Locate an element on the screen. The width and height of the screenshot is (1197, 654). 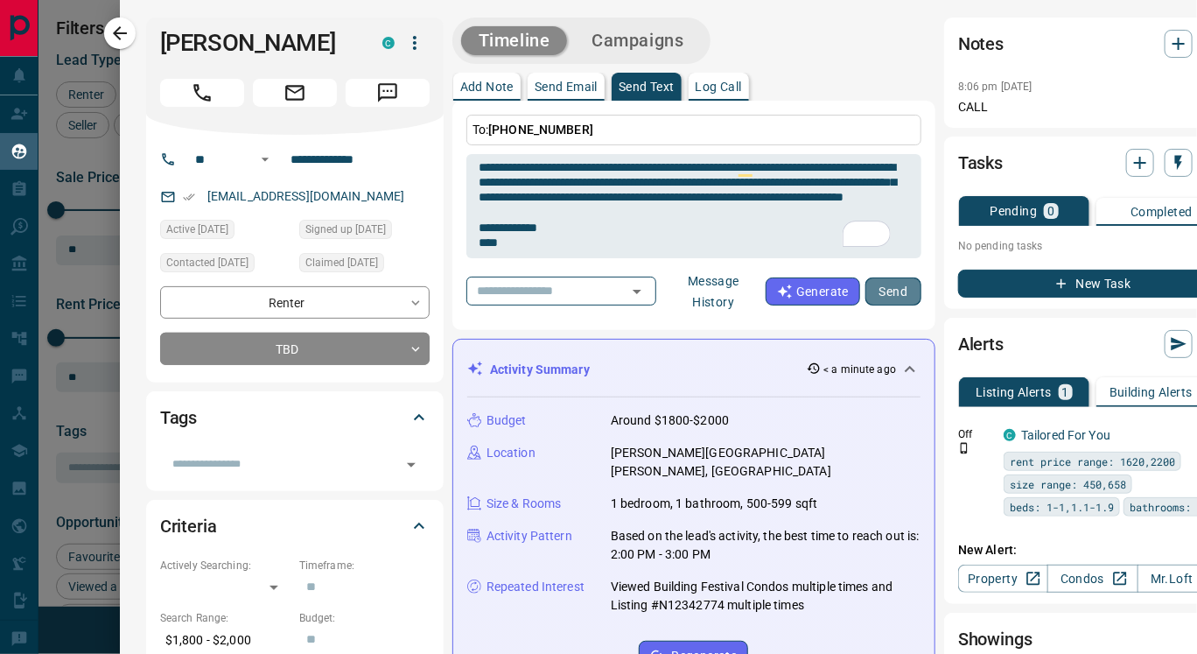
div: Criteria is located at coordinates (295, 526).